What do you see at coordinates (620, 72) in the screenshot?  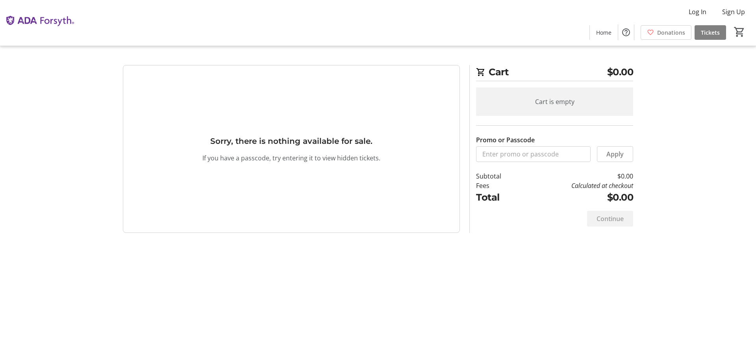 I see `span: $0.00` at bounding box center [620, 72].